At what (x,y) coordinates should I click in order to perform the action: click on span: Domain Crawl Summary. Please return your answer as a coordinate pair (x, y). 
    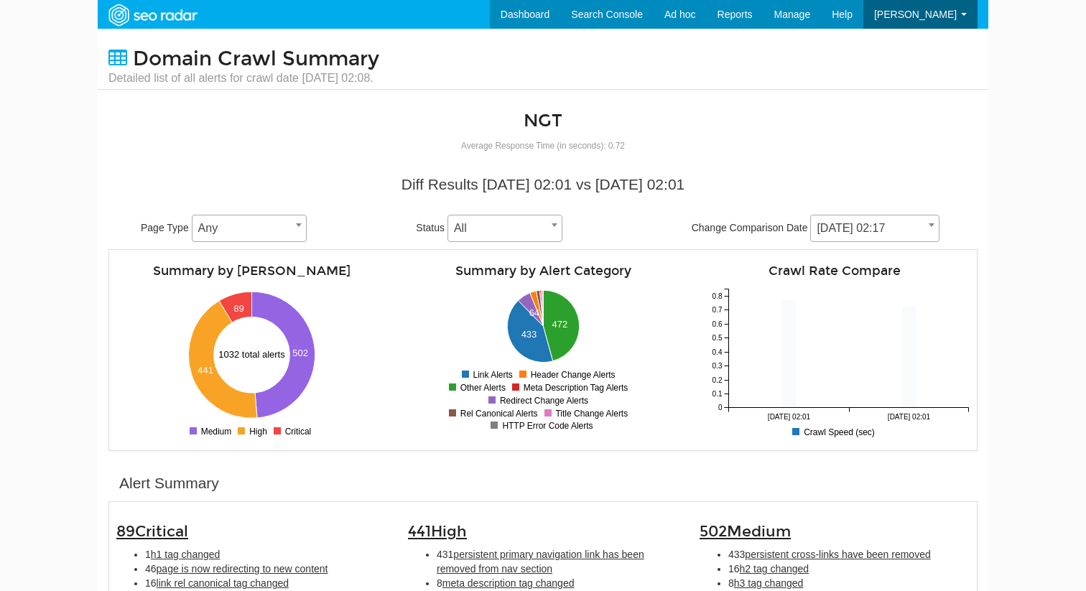
    Looking at the image, I should click on (256, 59).